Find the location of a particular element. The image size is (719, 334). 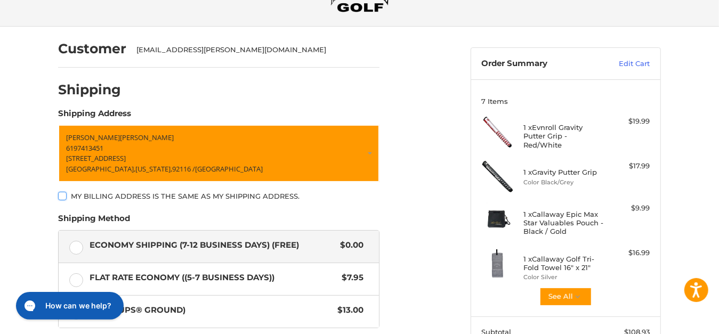

span: Economy Shipping (7-12 Business Days) (Free) is located at coordinates (213, 245).